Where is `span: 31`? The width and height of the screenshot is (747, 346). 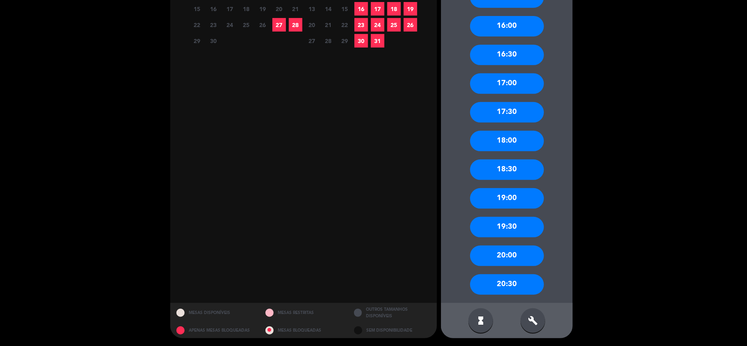
span: 31 is located at coordinates (378, 41).